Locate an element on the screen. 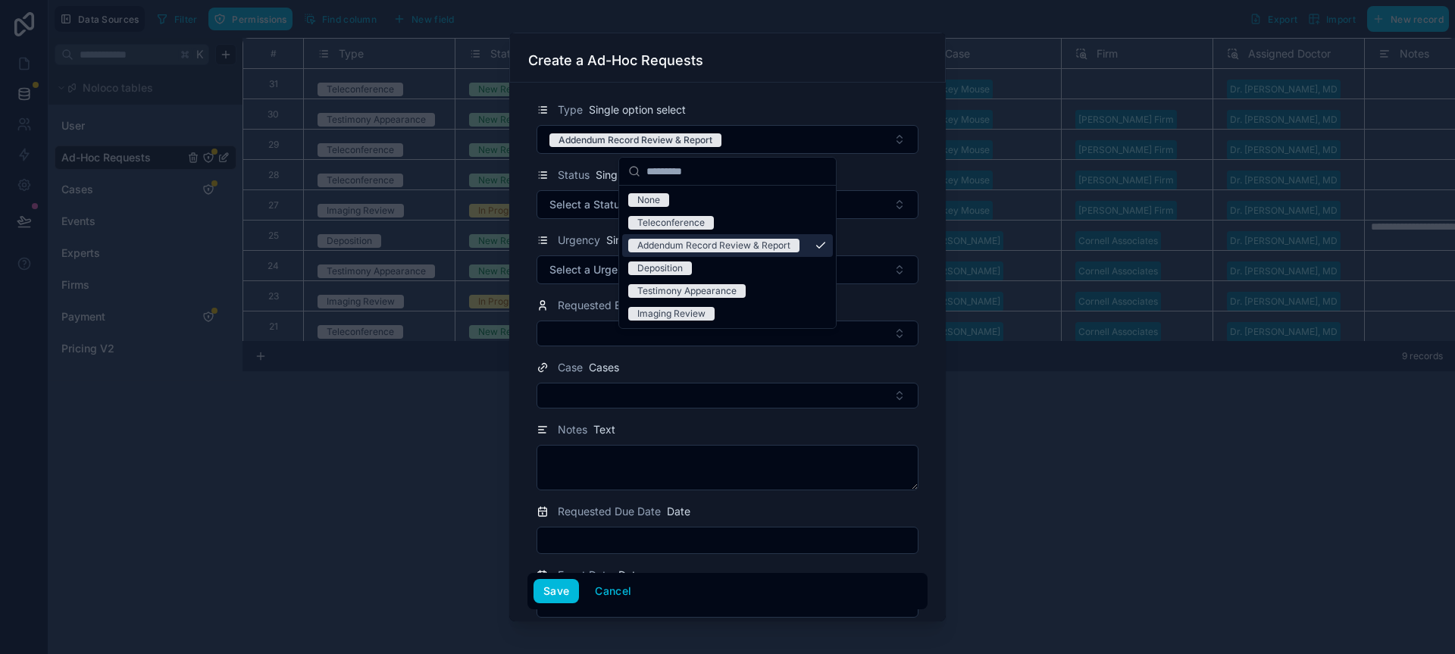  span: Notes is located at coordinates (572, 430).